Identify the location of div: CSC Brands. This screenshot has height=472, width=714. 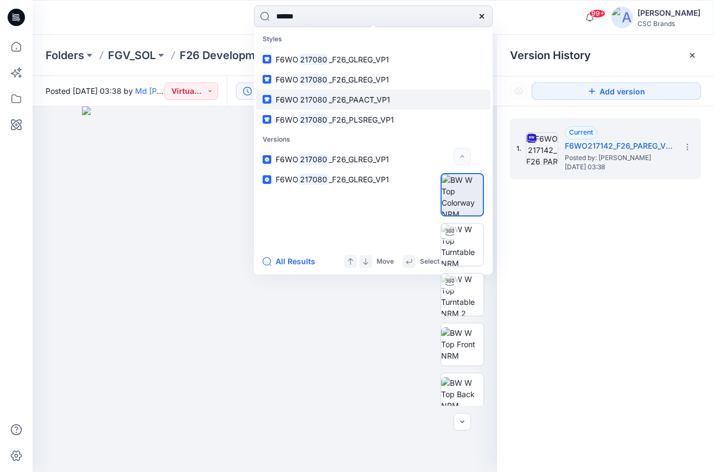
(669, 23).